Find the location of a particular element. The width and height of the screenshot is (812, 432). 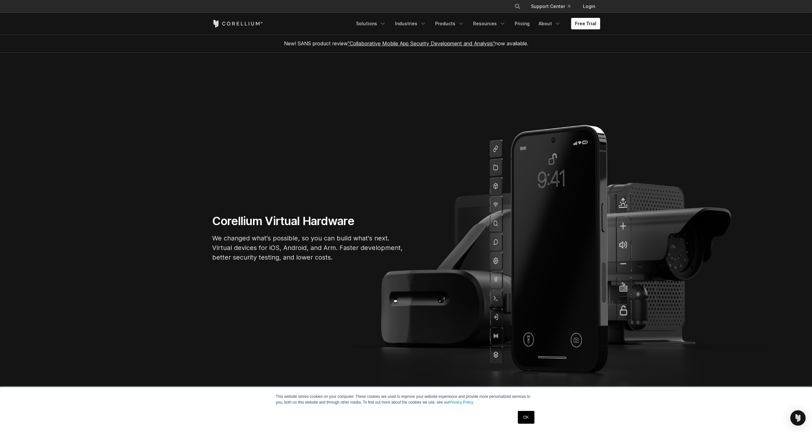

a: Pricing is located at coordinates (522, 24).